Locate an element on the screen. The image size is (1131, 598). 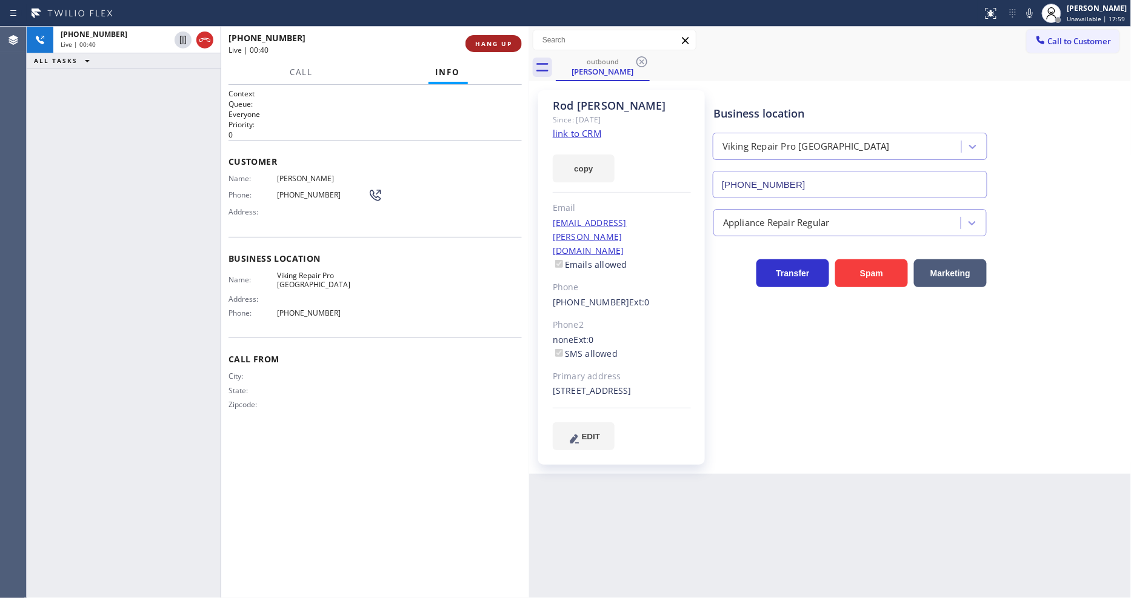
div: outbound is located at coordinates (603, 61).